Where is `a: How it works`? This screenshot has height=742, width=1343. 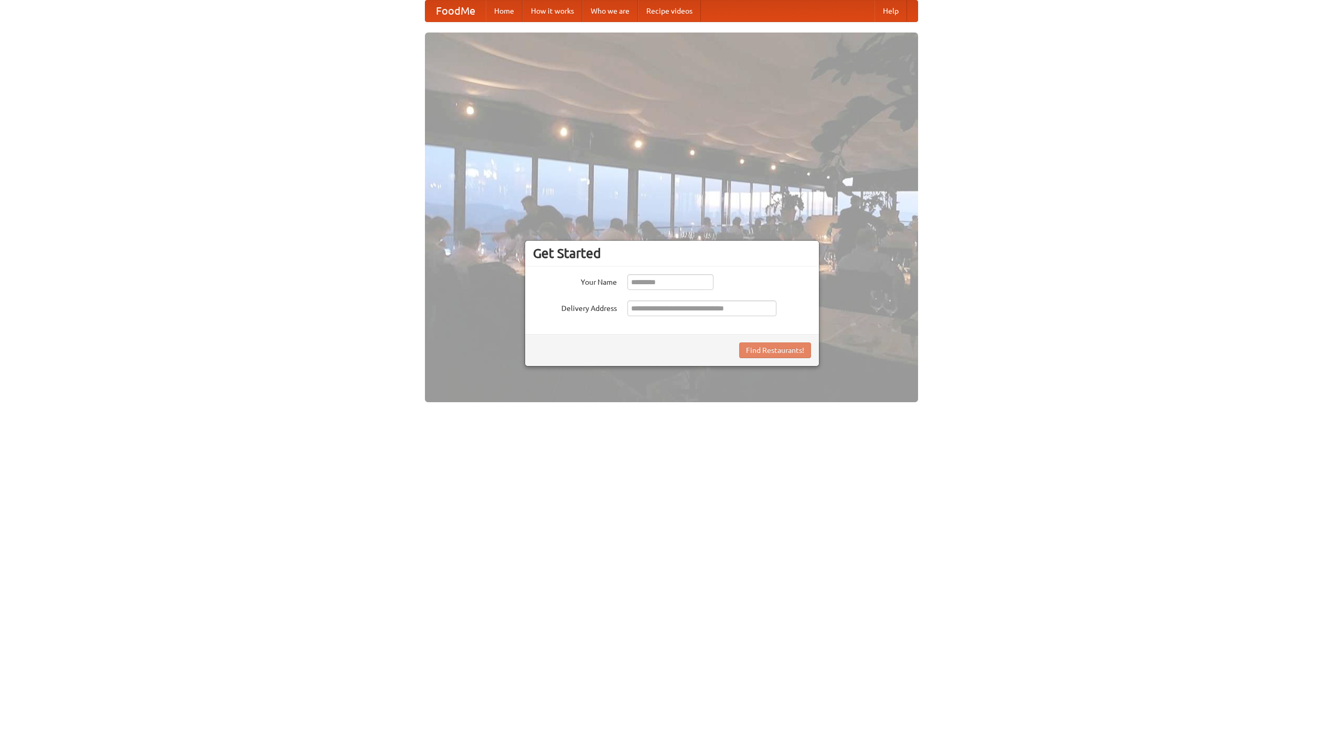 a: How it works is located at coordinates (553, 11).